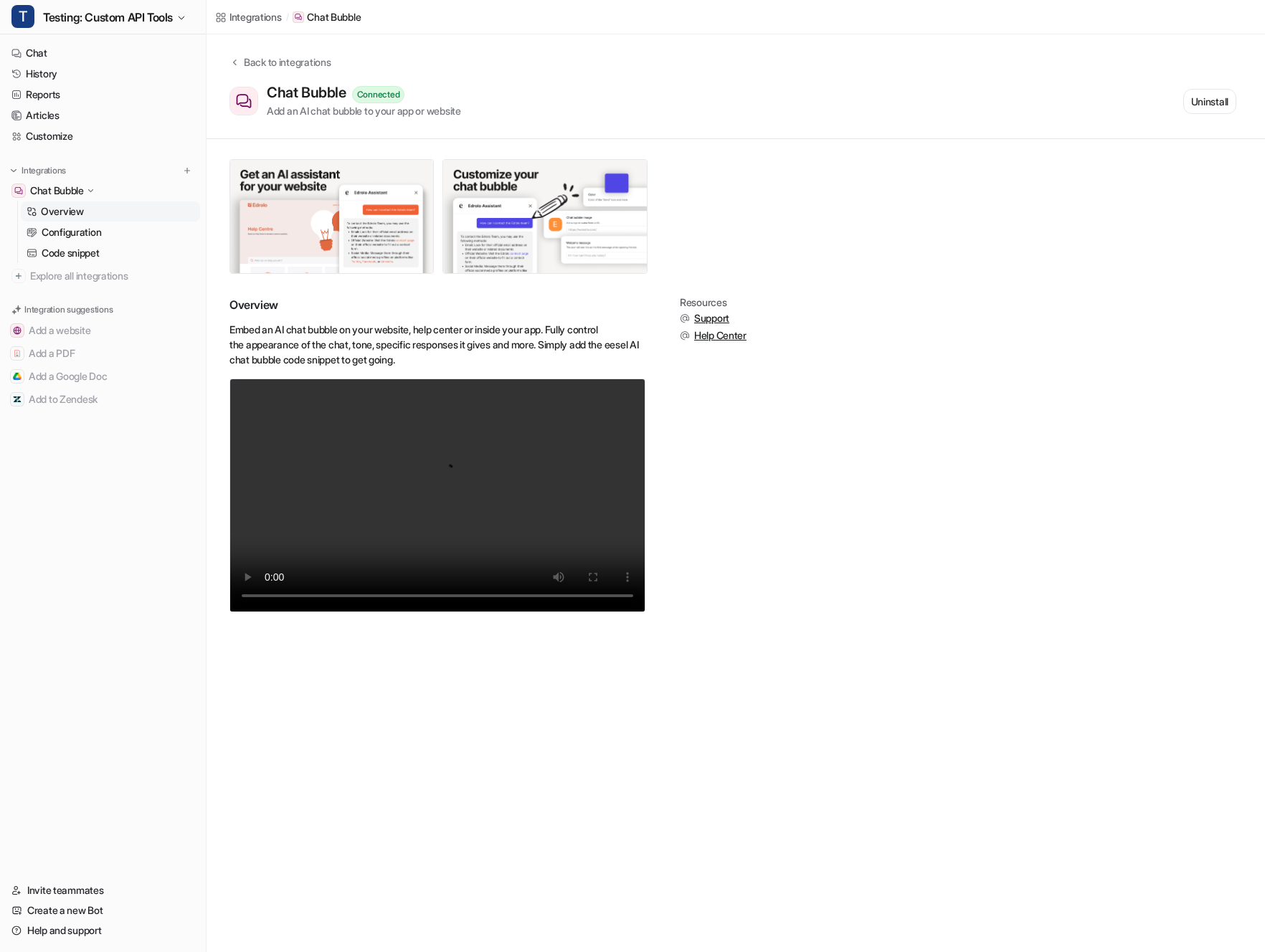  I want to click on button: Integrations, so click(38, 171).